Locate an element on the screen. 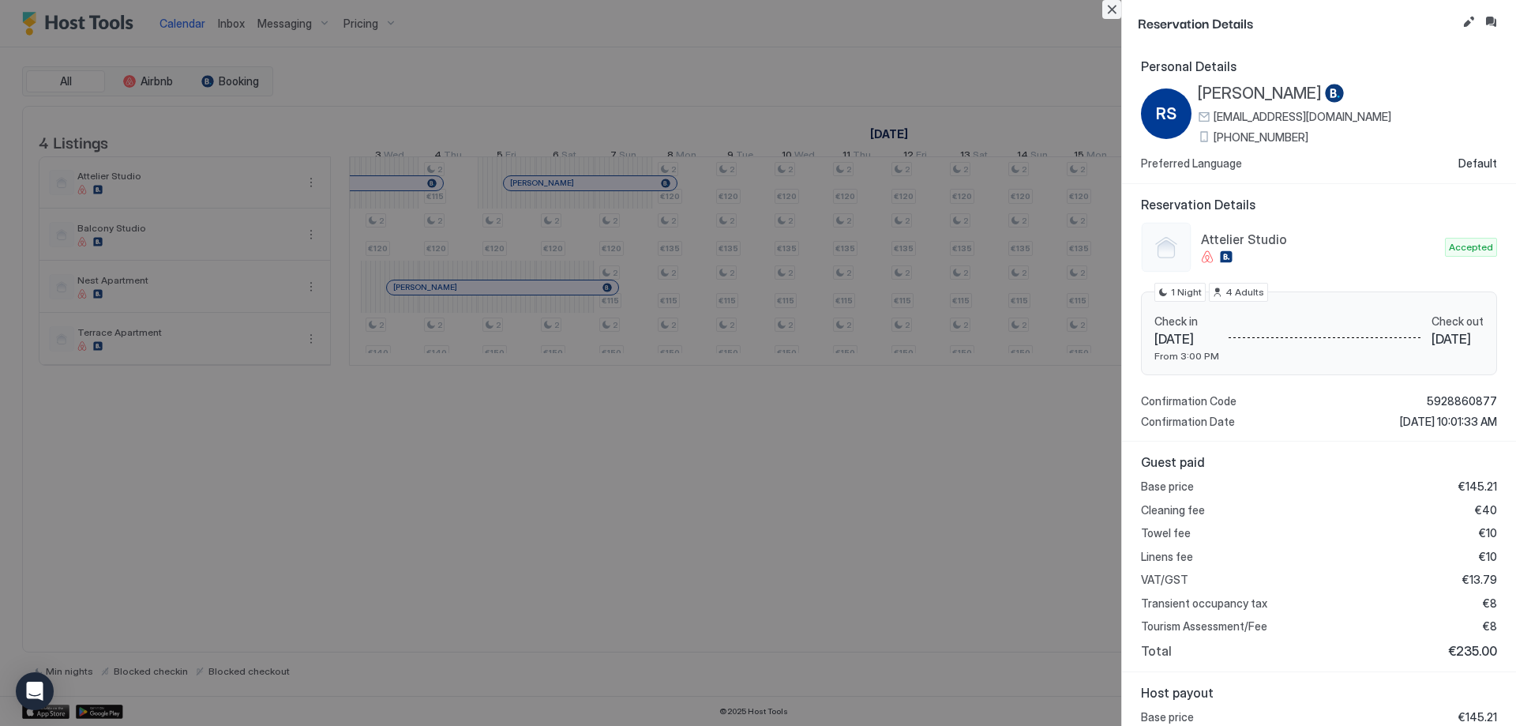 The height and width of the screenshot is (726, 1516). span: 1 Night is located at coordinates (1186, 292).